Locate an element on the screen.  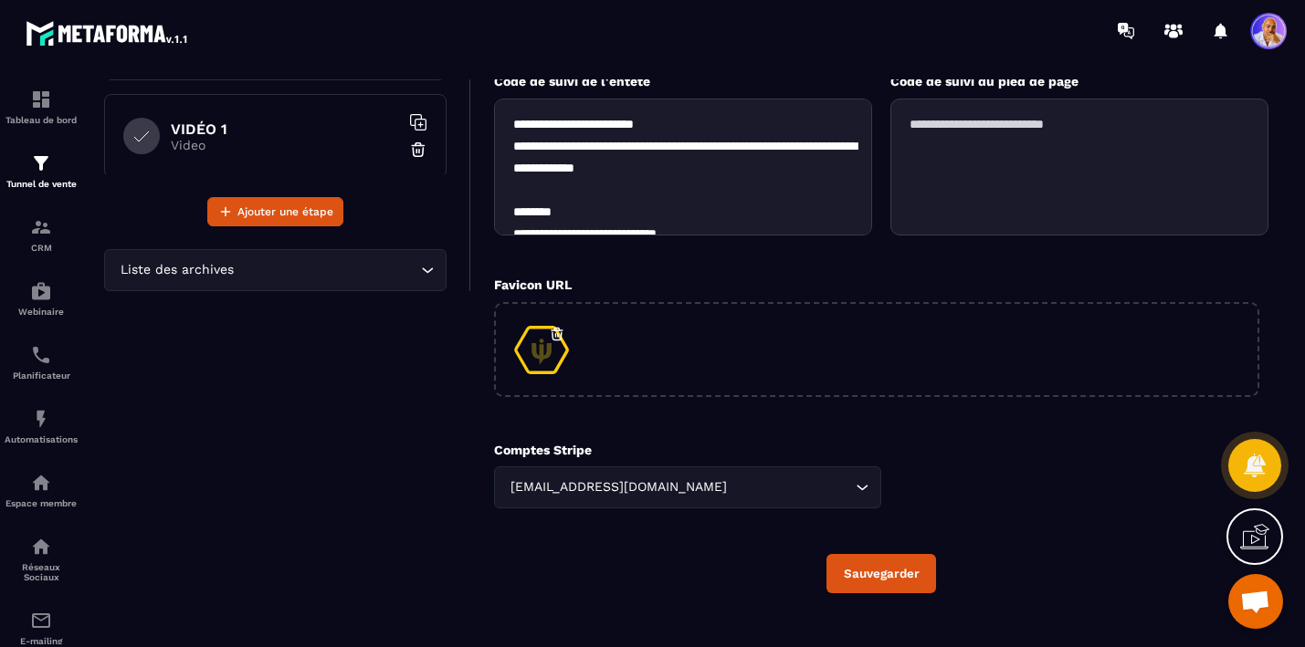
a: automationsautomationsAutomatisations is located at coordinates (41, 426).